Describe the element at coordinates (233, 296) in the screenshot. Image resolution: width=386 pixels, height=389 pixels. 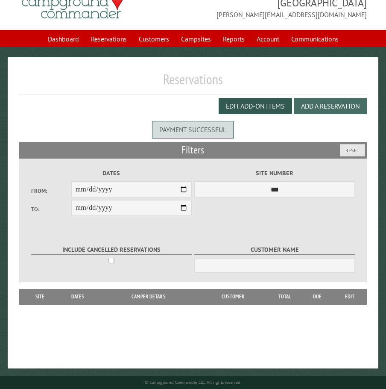
I see `th: Customer` at that location.